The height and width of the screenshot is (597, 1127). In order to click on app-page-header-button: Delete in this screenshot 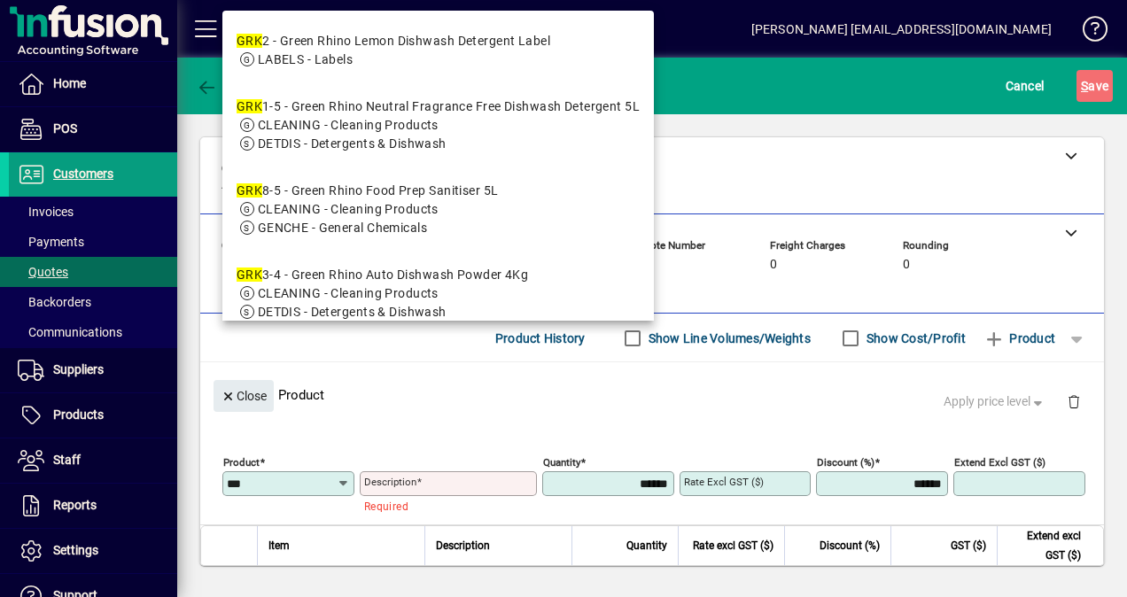, I will do `click(1074, 401)`.